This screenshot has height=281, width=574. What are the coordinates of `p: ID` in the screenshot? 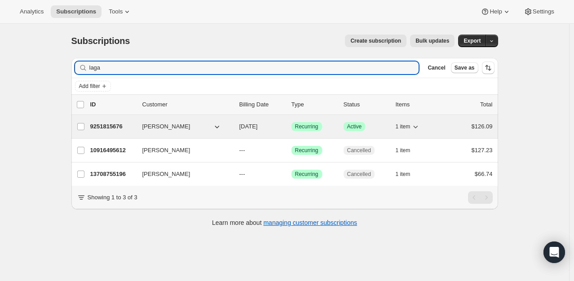 It's located at (113, 105).